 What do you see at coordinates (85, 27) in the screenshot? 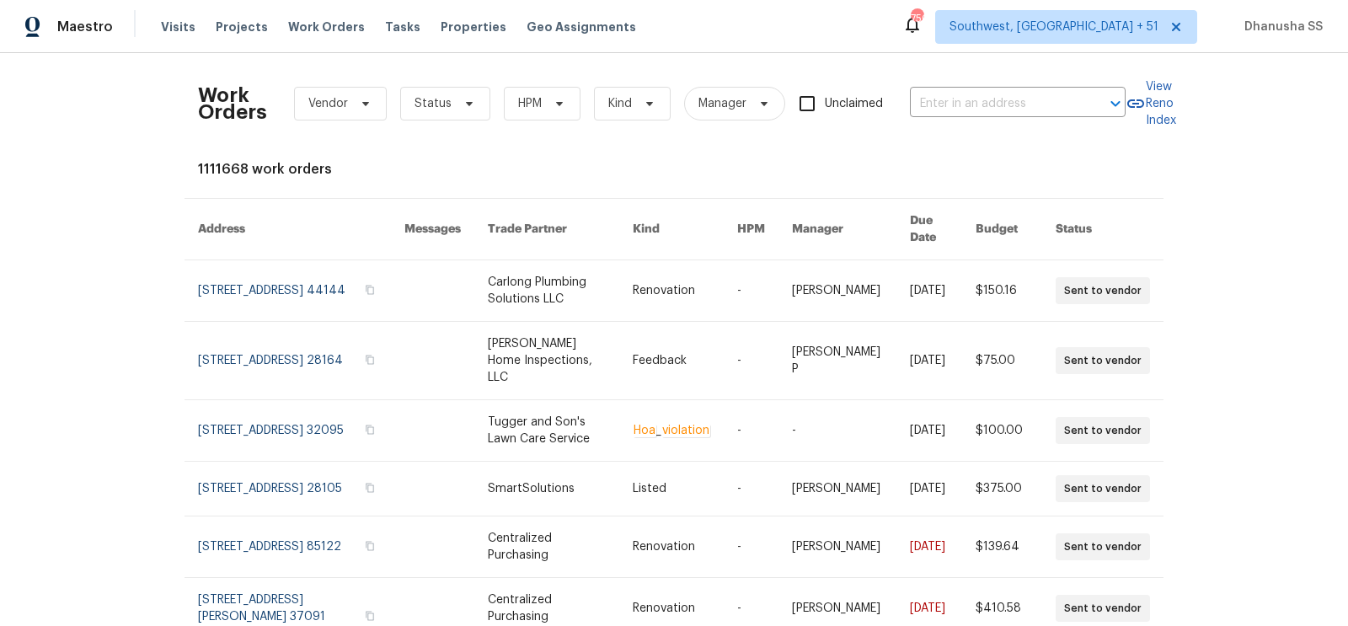
I see `span: Maestro` at bounding box center [85, 27].